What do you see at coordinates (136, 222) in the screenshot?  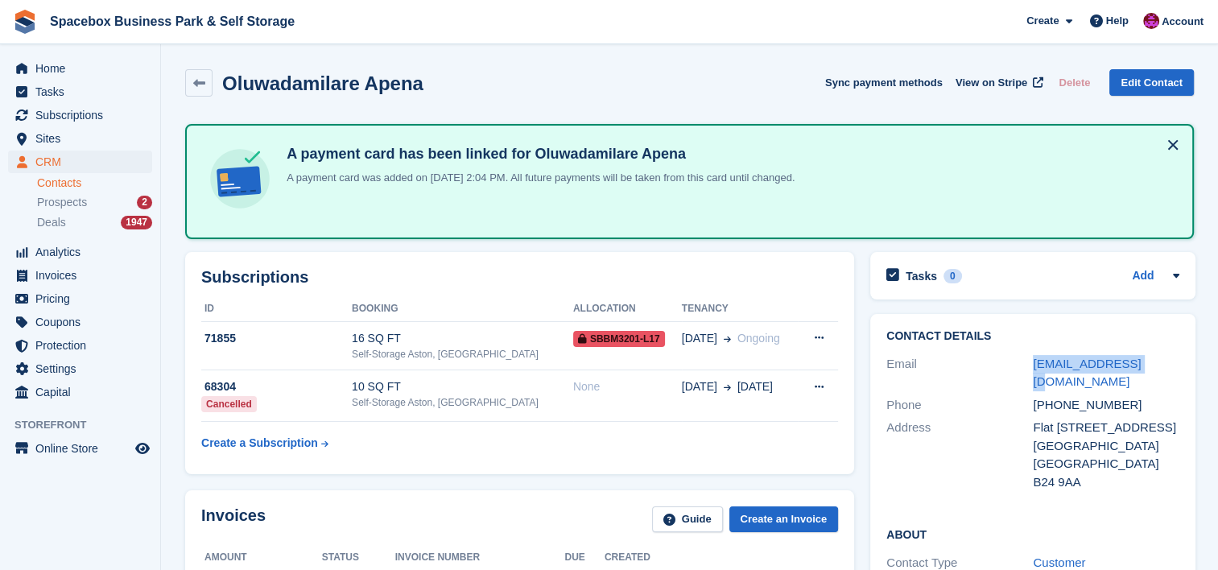 I see `div: 1947` at bounding box center [136, 222].